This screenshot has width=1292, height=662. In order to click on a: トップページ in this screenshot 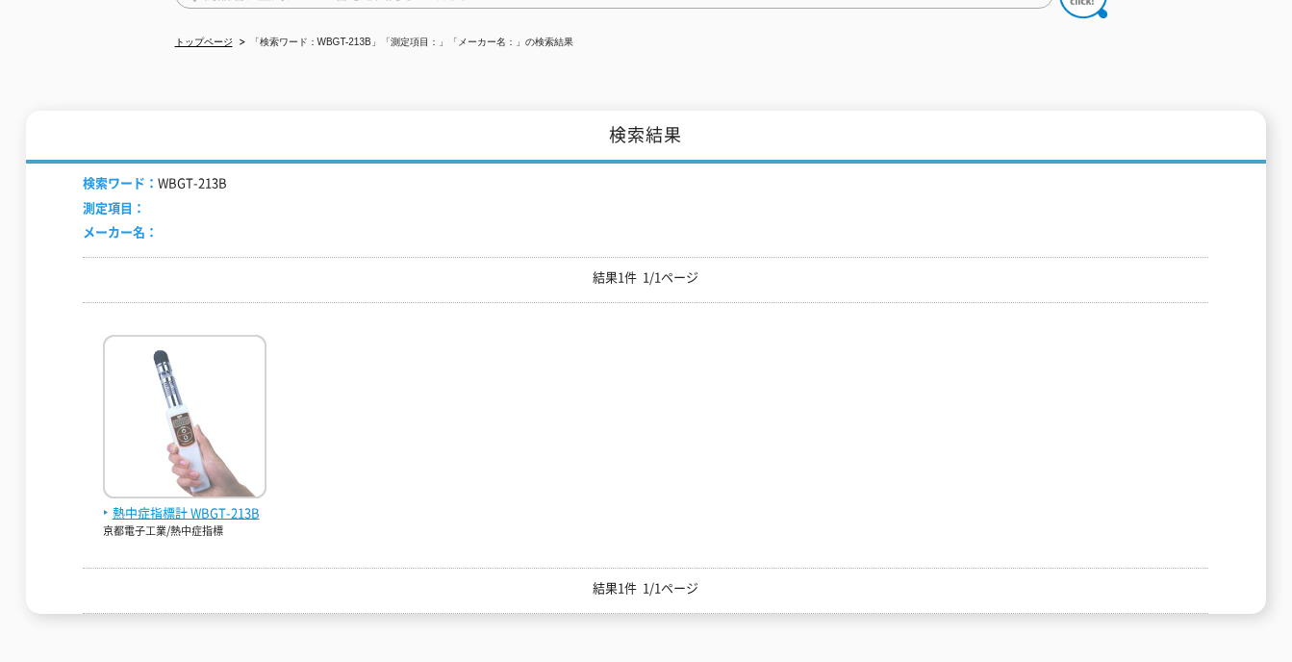, I will do `click(204, 41)`.